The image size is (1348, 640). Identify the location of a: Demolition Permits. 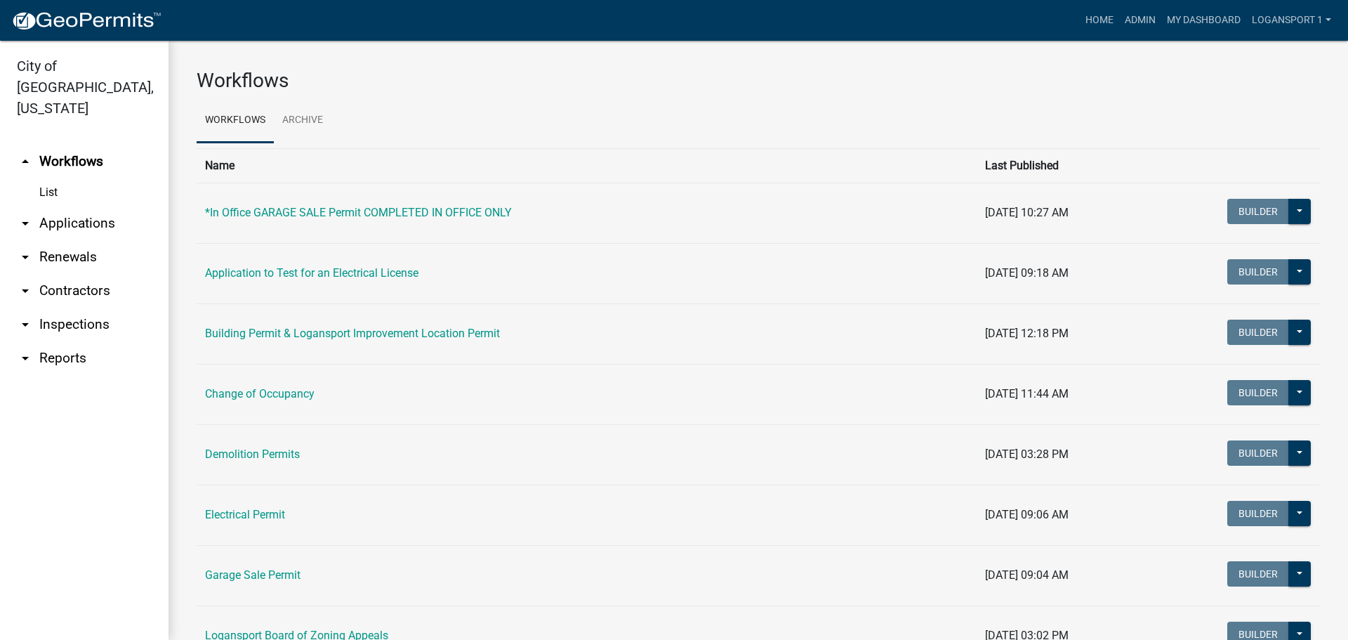
(252, 454).